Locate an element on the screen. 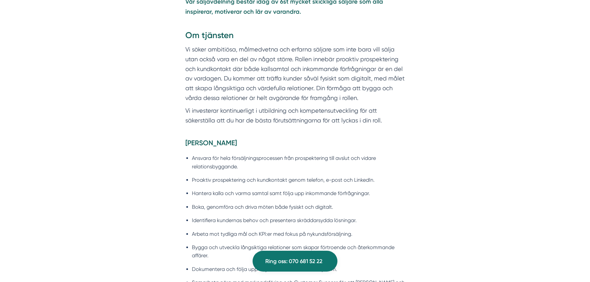 This screenshot has height=282, width=590. li: Bygga och utveckla långsiktiga relationer som skapar förtroende och återkommande affärer. is located at coordinates (298, 252).